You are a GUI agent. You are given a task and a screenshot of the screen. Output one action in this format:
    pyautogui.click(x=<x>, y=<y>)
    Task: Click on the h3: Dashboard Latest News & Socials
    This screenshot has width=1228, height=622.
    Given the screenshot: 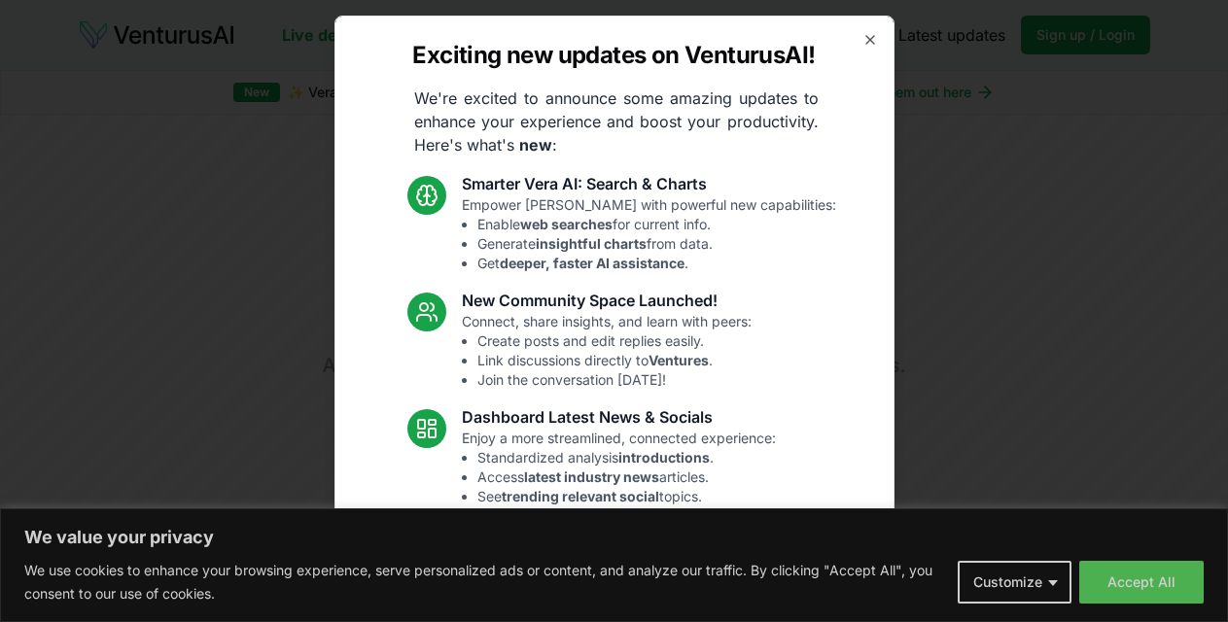 What is the action you would take?
    pyautogui.click(x=619, y=417)
    